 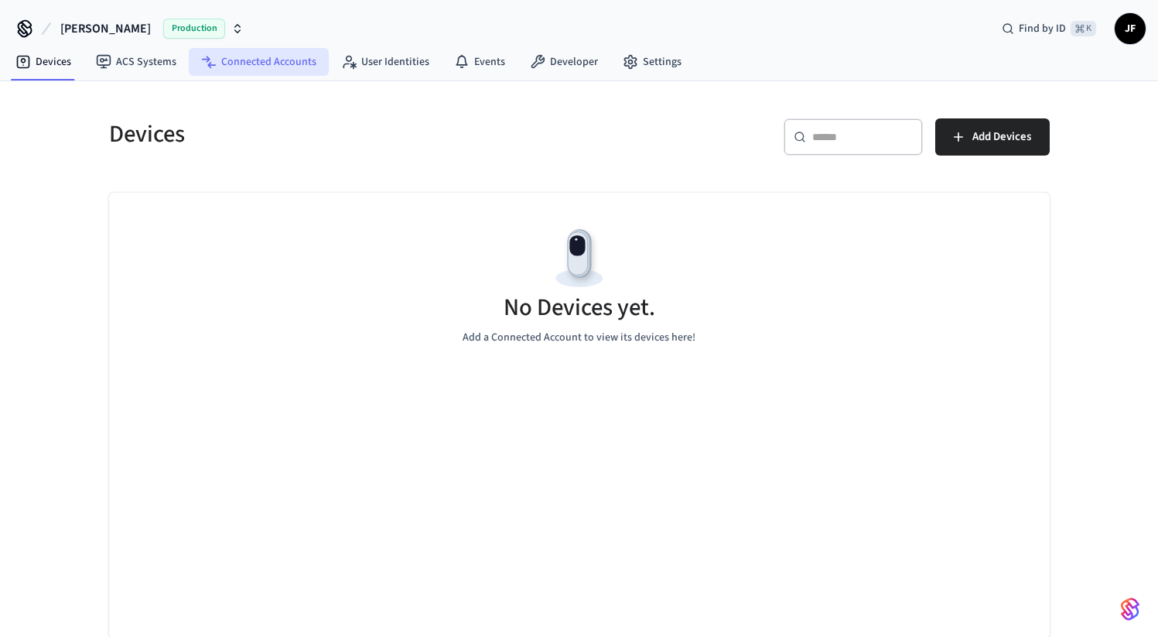 What do you see at coordinates (580, 258) in the screenshot?
I see `img: Devices Empty State` at bounding box center [580, 258].